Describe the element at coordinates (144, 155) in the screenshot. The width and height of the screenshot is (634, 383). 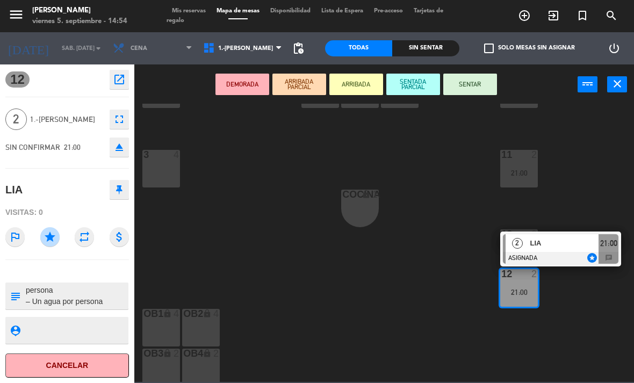
I see `div: 3` at that location.